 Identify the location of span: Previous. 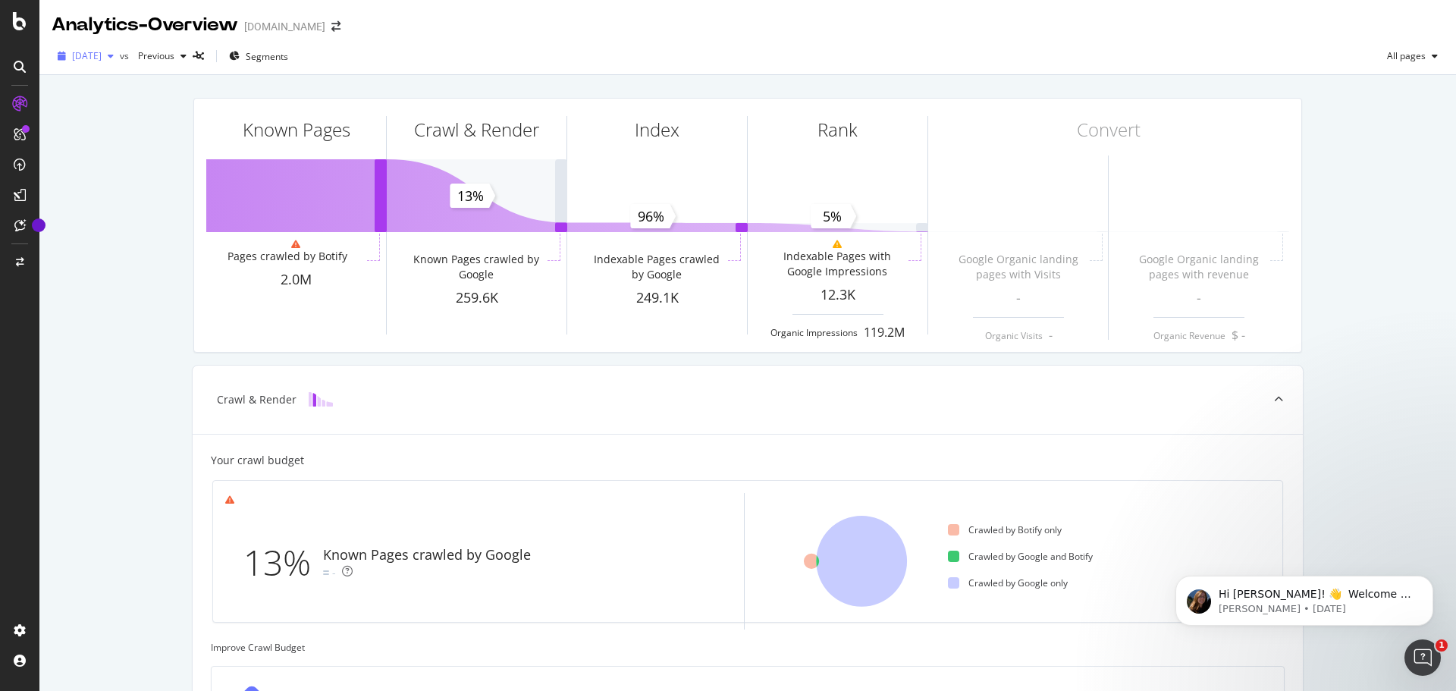
(153, 55).